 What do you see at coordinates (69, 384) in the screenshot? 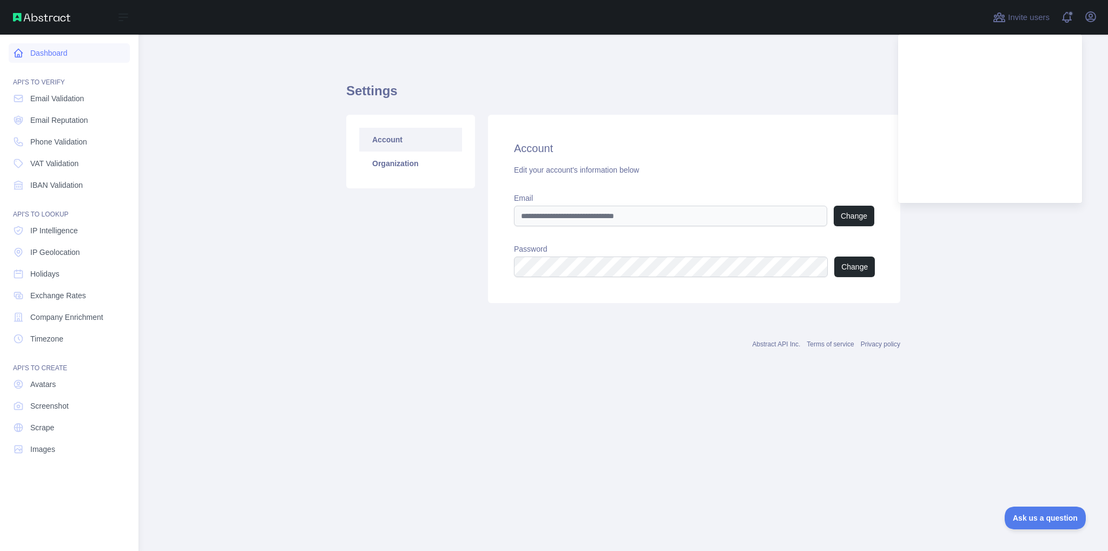
I see `a: Avatars` at bounding box center [69, 384].